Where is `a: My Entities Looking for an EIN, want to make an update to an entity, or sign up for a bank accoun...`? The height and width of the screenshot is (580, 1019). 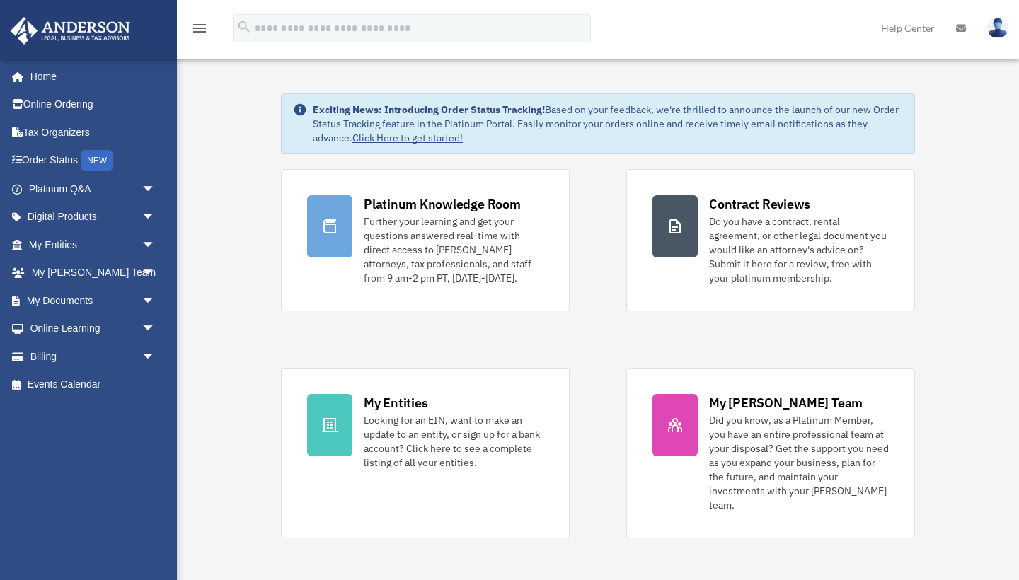 a: My Entities Looking for an EIN, want to make an update to an entity, or sign up for a bank accoun... is located at coordinates (425, 453).